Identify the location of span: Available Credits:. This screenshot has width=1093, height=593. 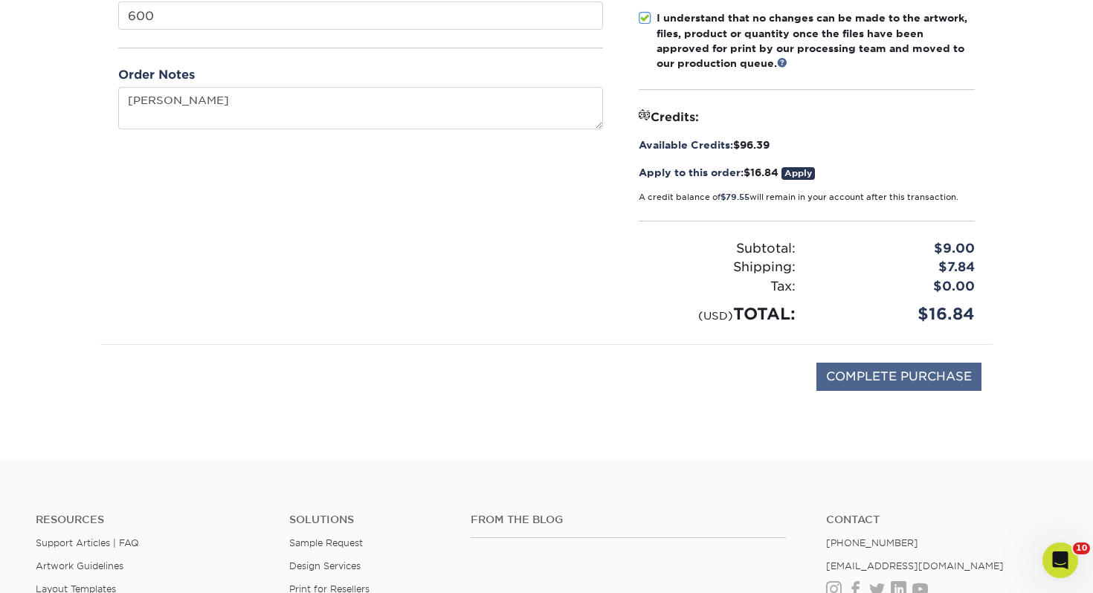
(686, 145).